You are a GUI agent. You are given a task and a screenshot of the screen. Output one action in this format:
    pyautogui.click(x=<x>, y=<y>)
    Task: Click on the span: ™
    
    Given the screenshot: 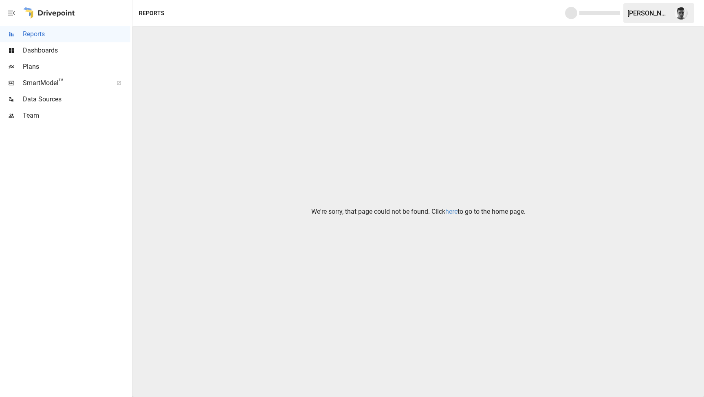 What is the action you would take?
    pyautogui.click(x=61, y=82)
    